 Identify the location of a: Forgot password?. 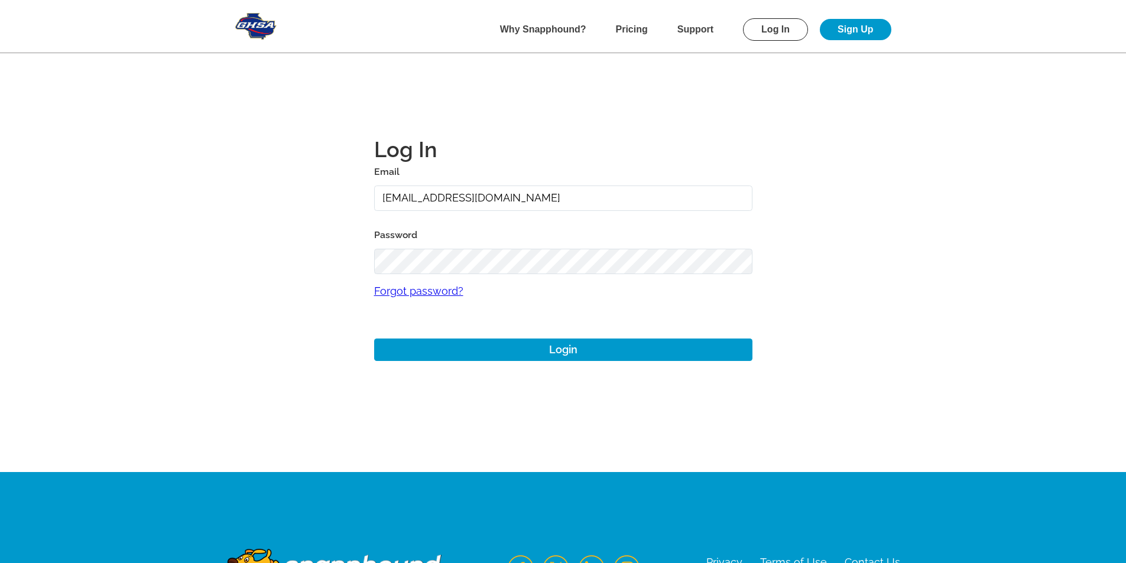
(563, 291).